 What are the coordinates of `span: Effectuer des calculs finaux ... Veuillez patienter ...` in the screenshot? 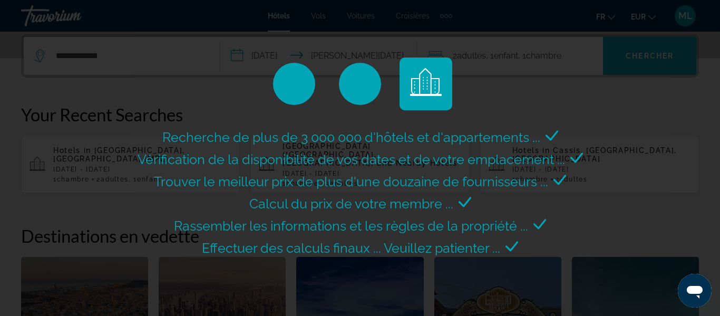 It's located at (351, 248).